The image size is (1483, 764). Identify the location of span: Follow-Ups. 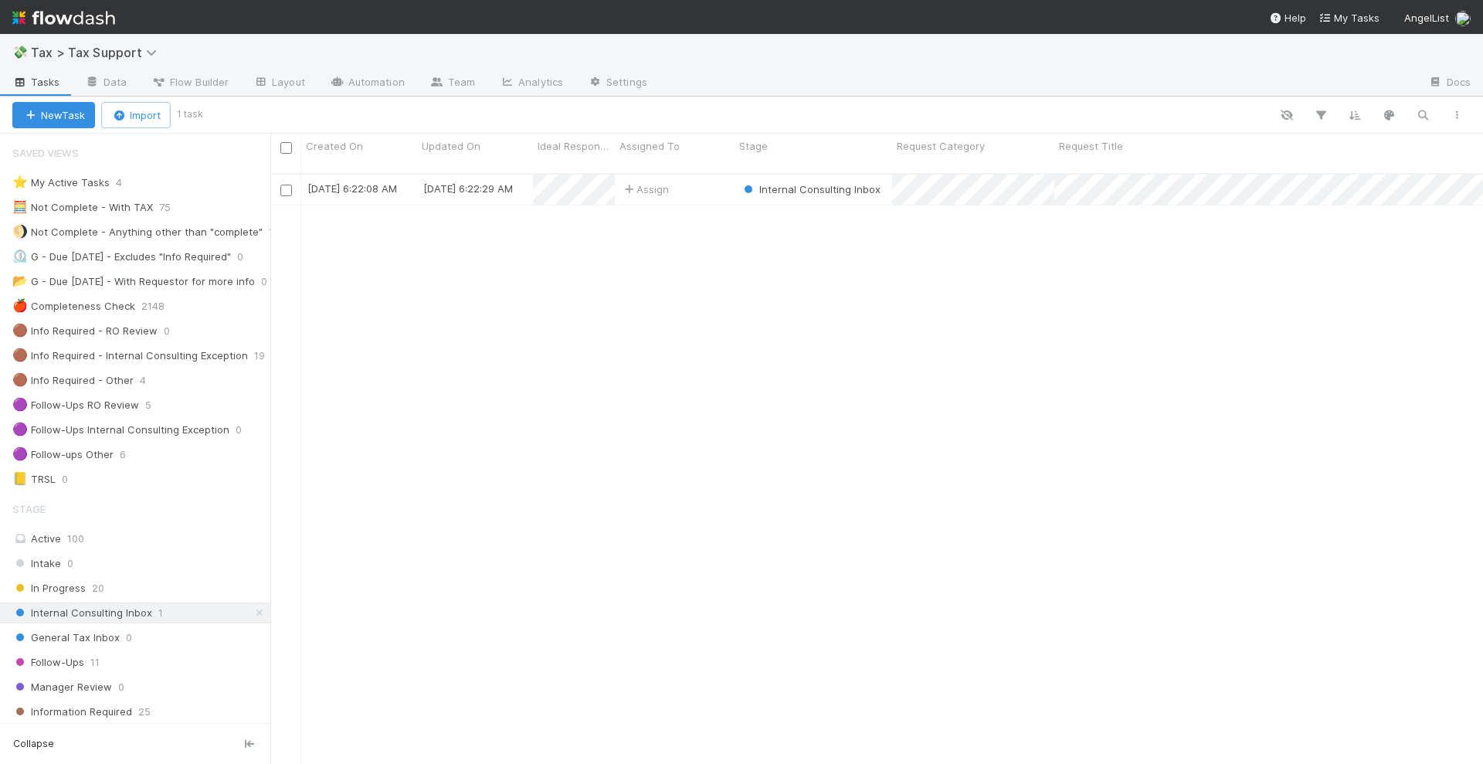
(48, 662).